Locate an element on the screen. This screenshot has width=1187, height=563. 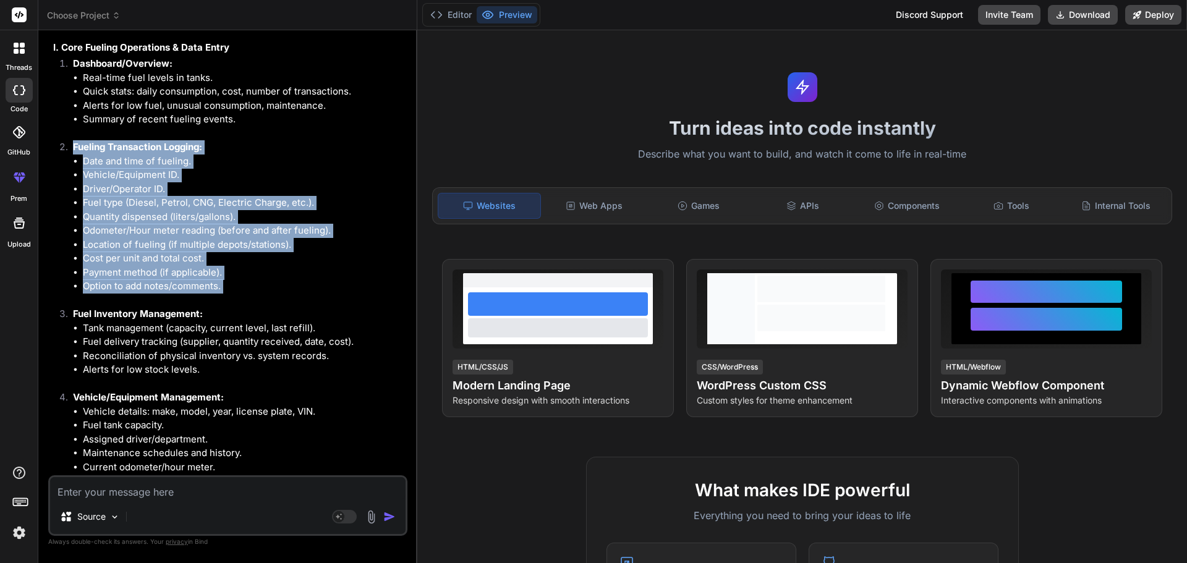
li: Vehicle details: make, model, year, license plate, VIN. is located at coordinates (244, 412).